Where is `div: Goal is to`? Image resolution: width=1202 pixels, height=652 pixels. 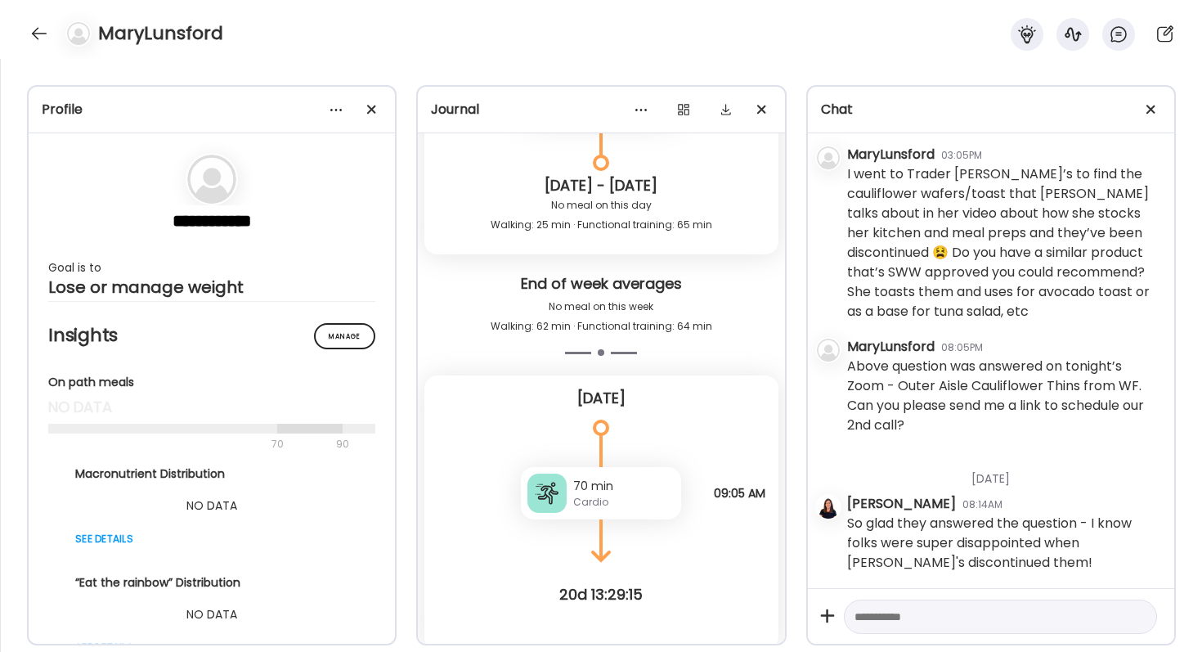 div: Goal is to is located at coordinates (212, 267).